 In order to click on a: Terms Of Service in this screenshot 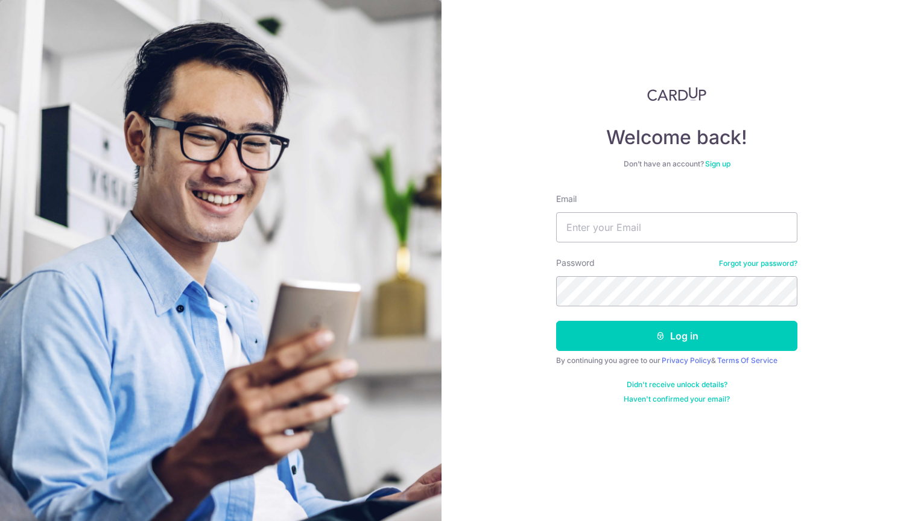, I will do `click(748, 360)`.